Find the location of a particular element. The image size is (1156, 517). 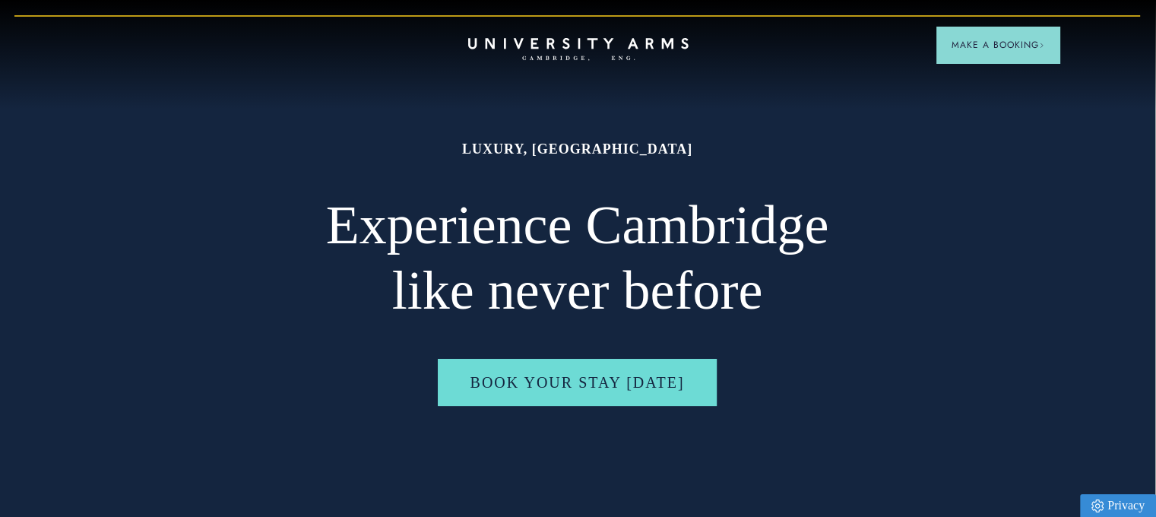

a: Home is located at coordinates (578, 49).